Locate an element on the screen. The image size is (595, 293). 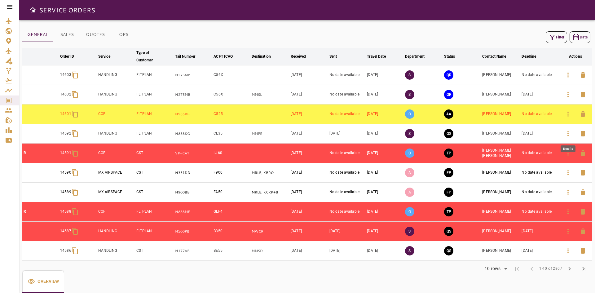
td: MX AIRSPACE is located at coordinates (116, 192).